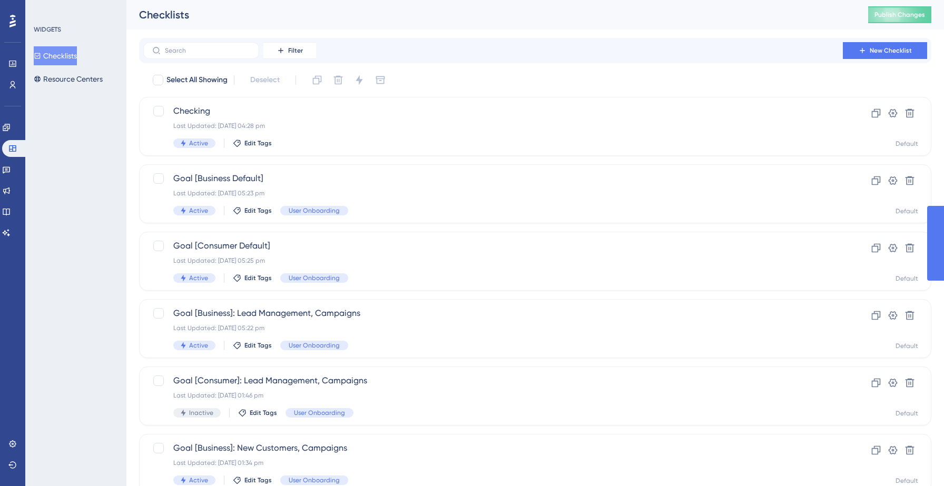  I want to click on span: New Checklist, so click(891, 51).